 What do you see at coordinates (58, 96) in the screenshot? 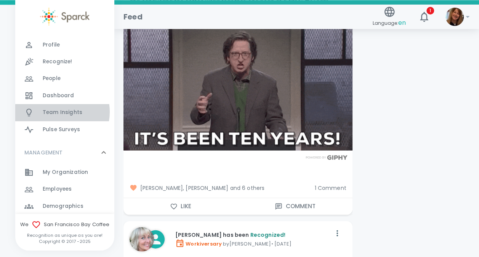
I see `span: Dashboard` at bounding box center [58, 96].